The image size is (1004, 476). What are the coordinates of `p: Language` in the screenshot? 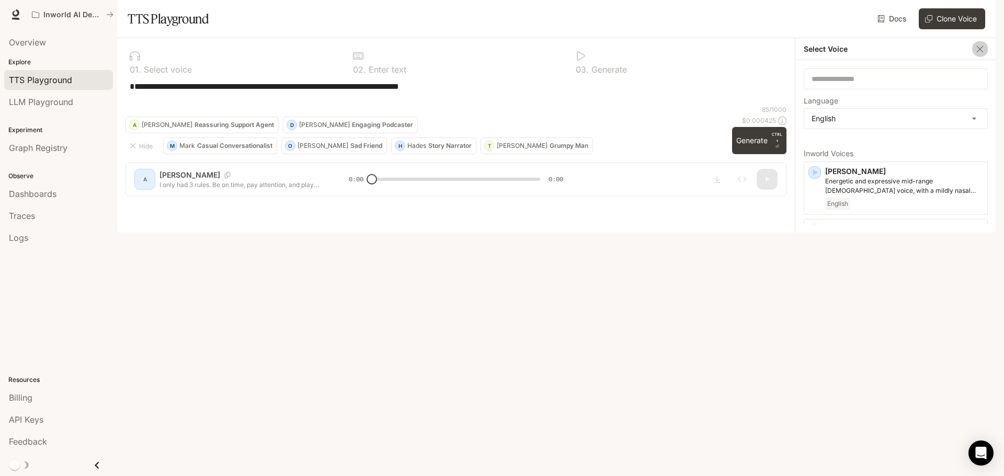 It's located at (821, 101).